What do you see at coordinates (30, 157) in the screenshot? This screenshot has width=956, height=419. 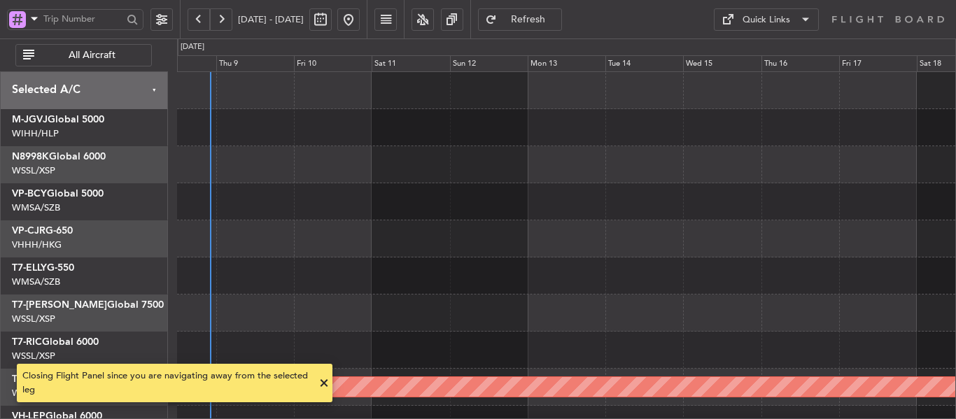 I see `span: N8998K` at bounding box center [30, 157].